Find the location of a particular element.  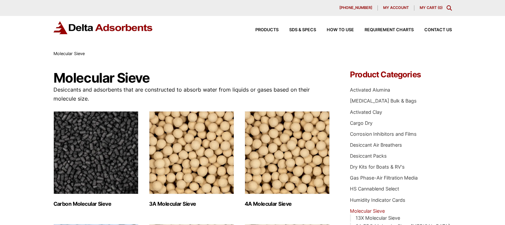

h4: Product Categories is located at coordinates (401, 75).